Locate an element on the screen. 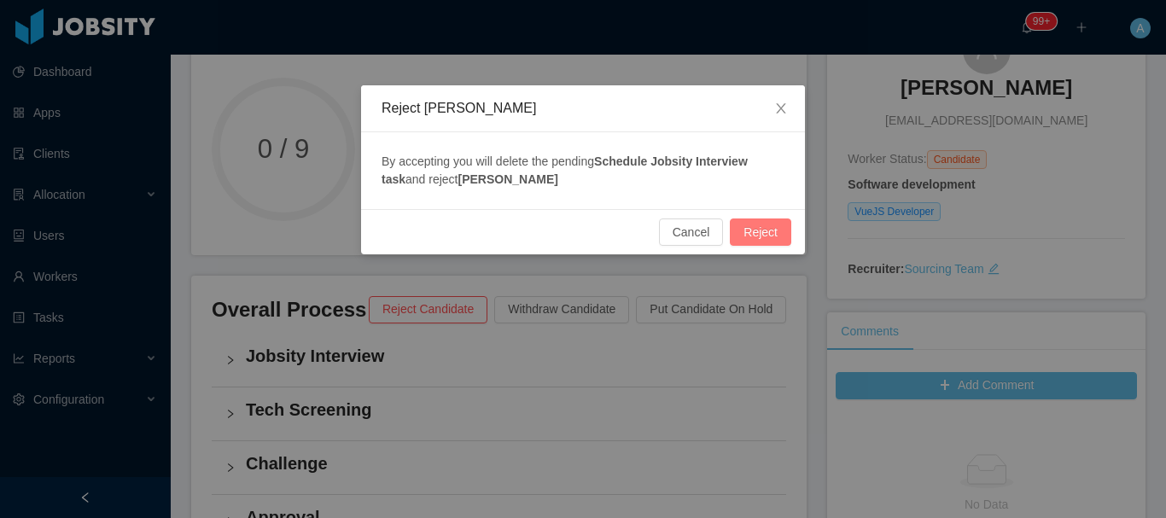 Image resolution: width=1166 pixels, height=518 pixels. i: icon: close is located at coordinates (781, 108).